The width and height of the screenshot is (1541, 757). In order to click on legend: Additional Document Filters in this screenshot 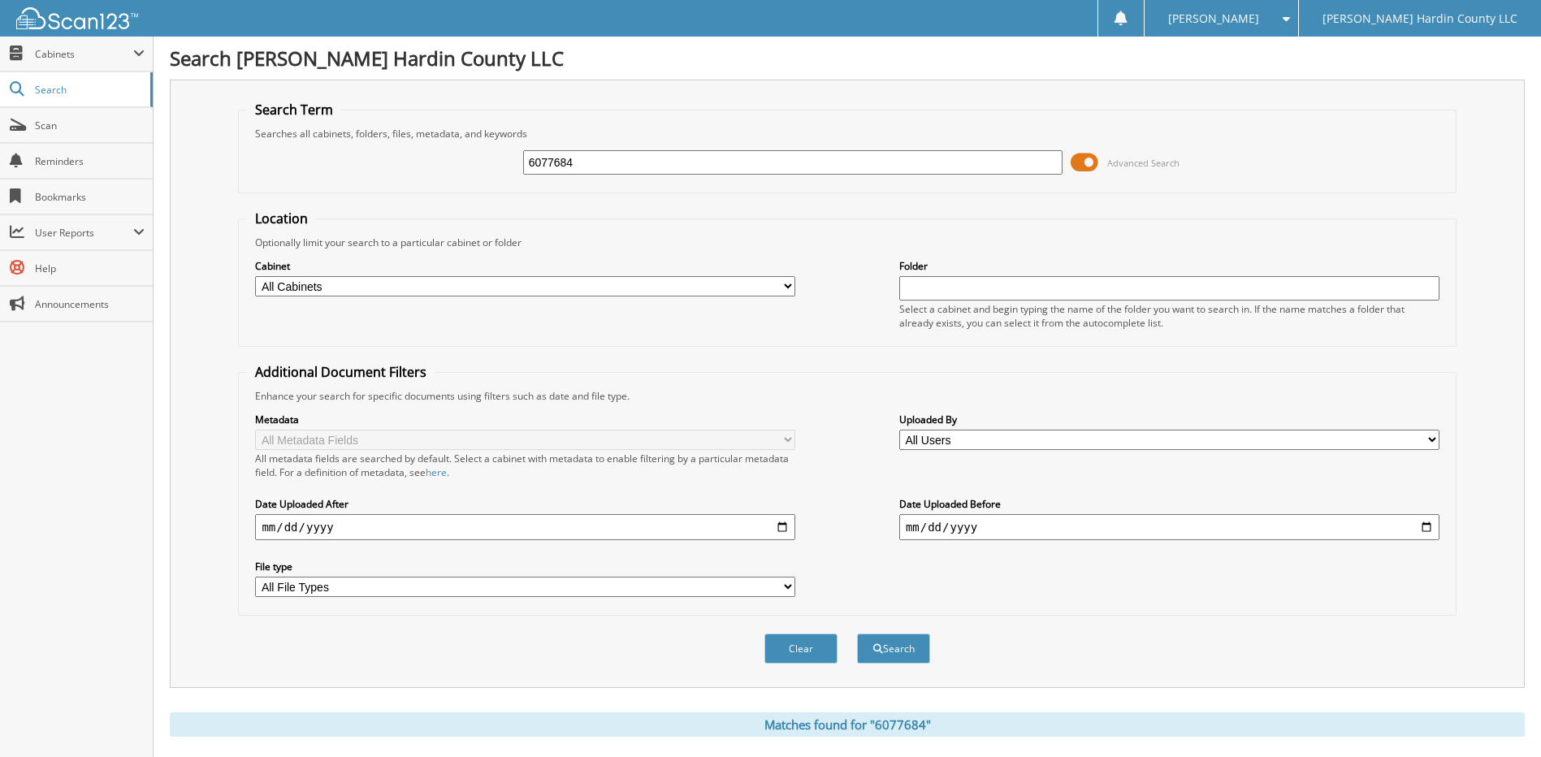, I will do `click(340, 372)`.